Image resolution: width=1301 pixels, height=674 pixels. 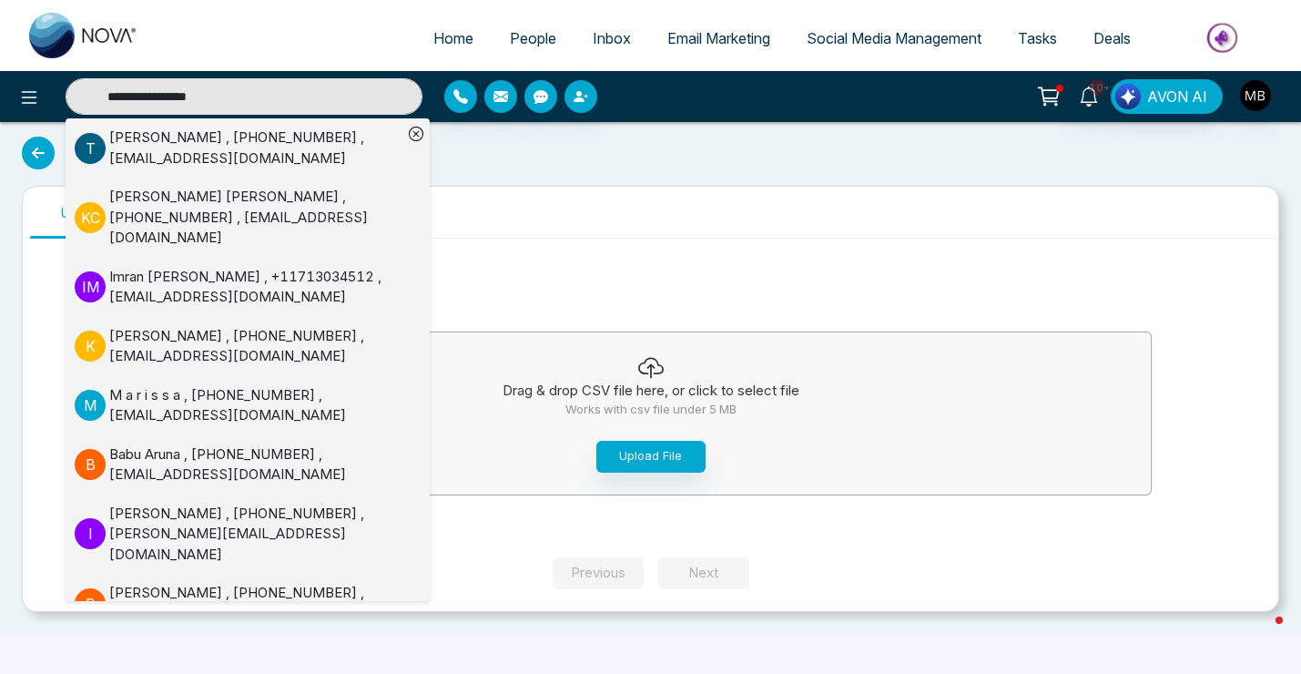 What do you see at coordinates (533, 38) in the screenshot?
I see `span: People` at bounding box center [533, 38].